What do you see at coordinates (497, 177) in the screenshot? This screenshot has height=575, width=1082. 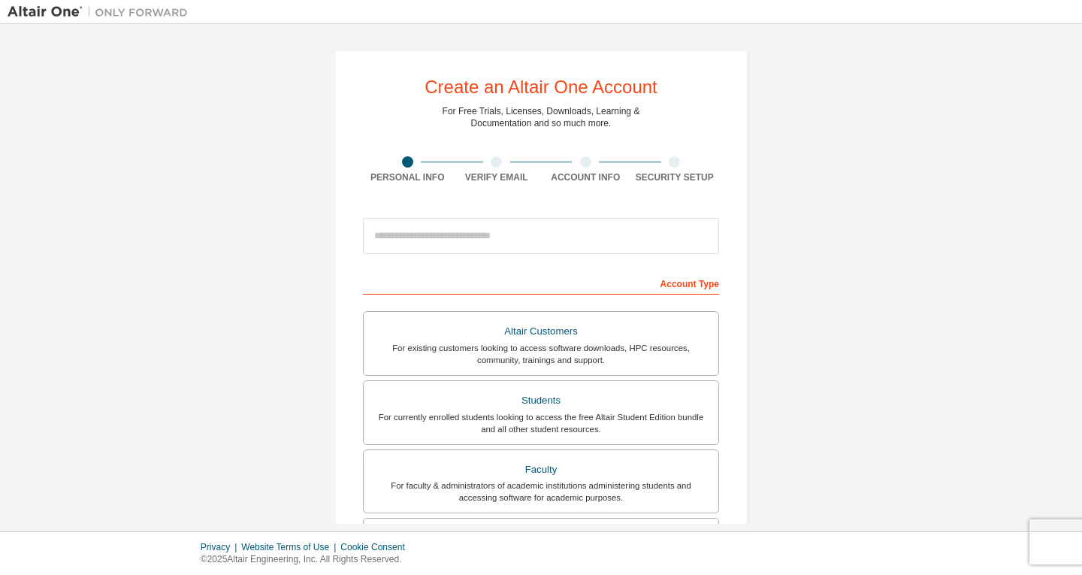 I see `div: Verify Email` at bounding box center [497, 177].